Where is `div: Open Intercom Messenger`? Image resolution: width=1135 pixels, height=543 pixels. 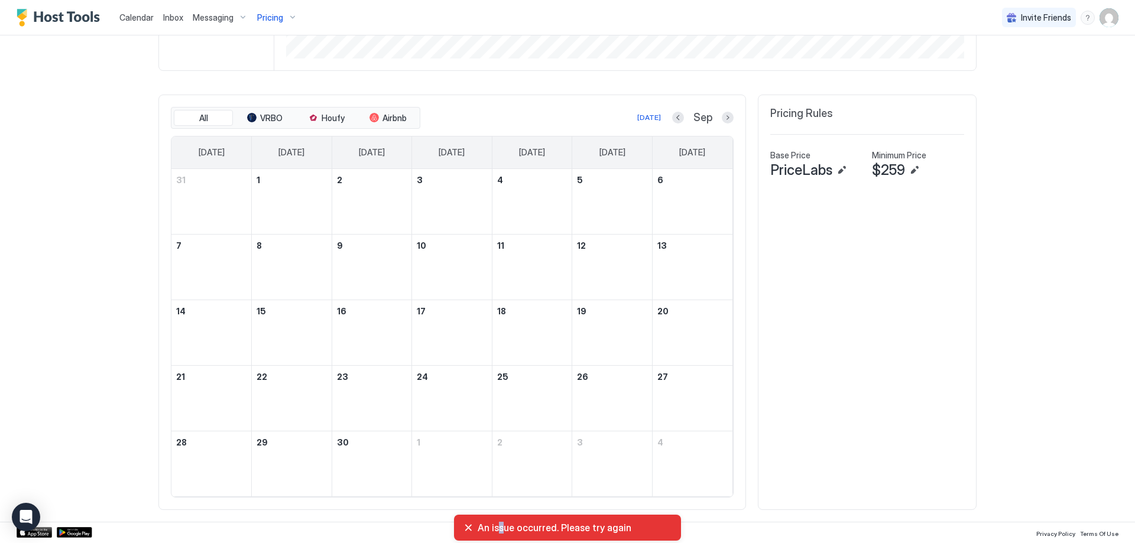 div: Open Intercom Messenger is located at coordinates (26, 517).